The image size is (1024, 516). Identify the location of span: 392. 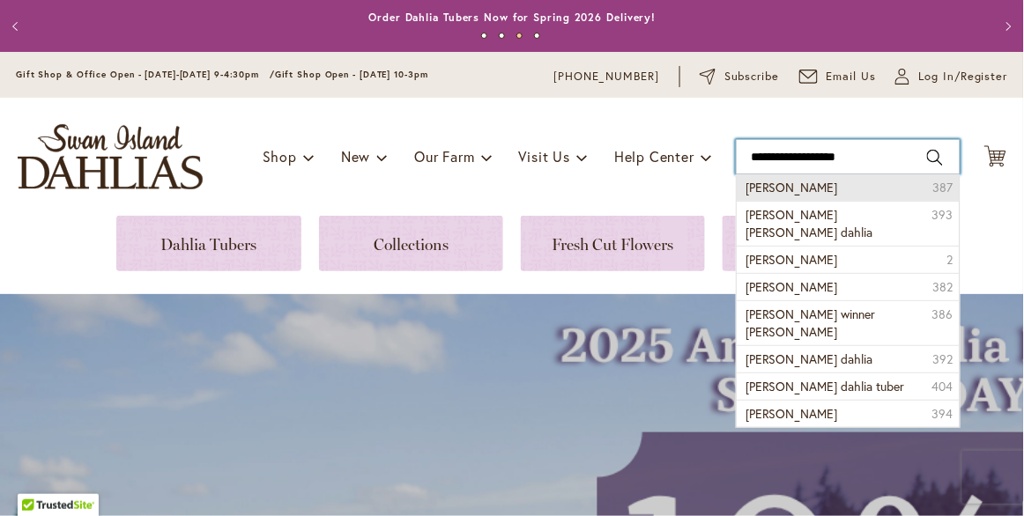
(943, 359).